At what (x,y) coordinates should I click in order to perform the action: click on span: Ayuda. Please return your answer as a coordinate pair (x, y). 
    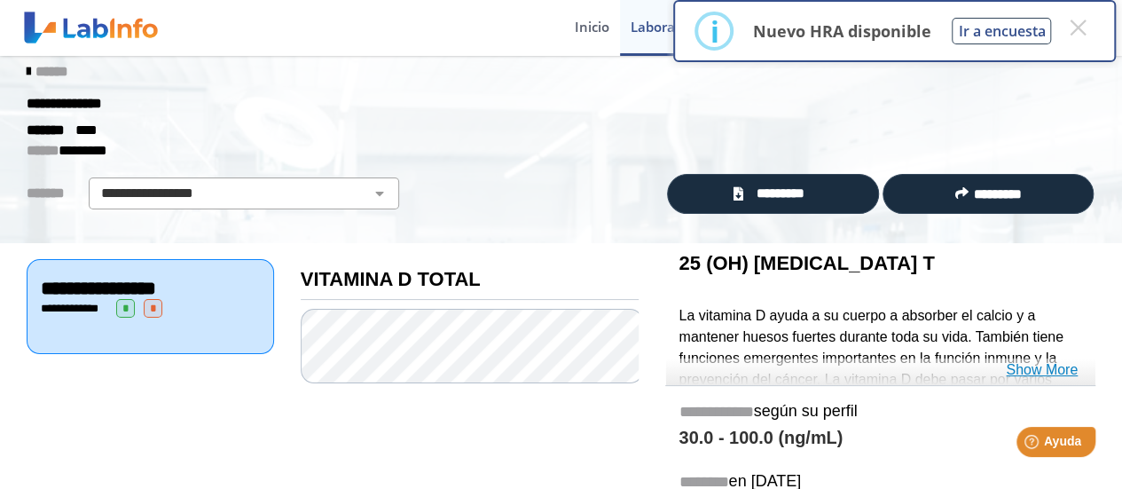
    Looking at the image, I should click on (98, 21).